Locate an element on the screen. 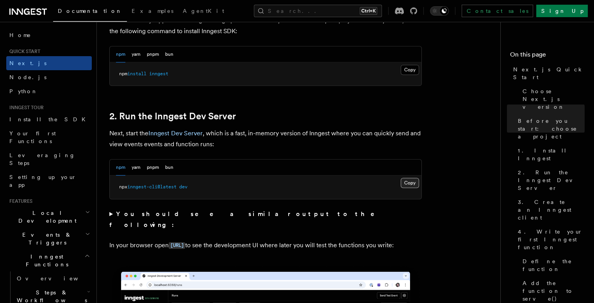  a: Examples is located at coordinates (152, 12).